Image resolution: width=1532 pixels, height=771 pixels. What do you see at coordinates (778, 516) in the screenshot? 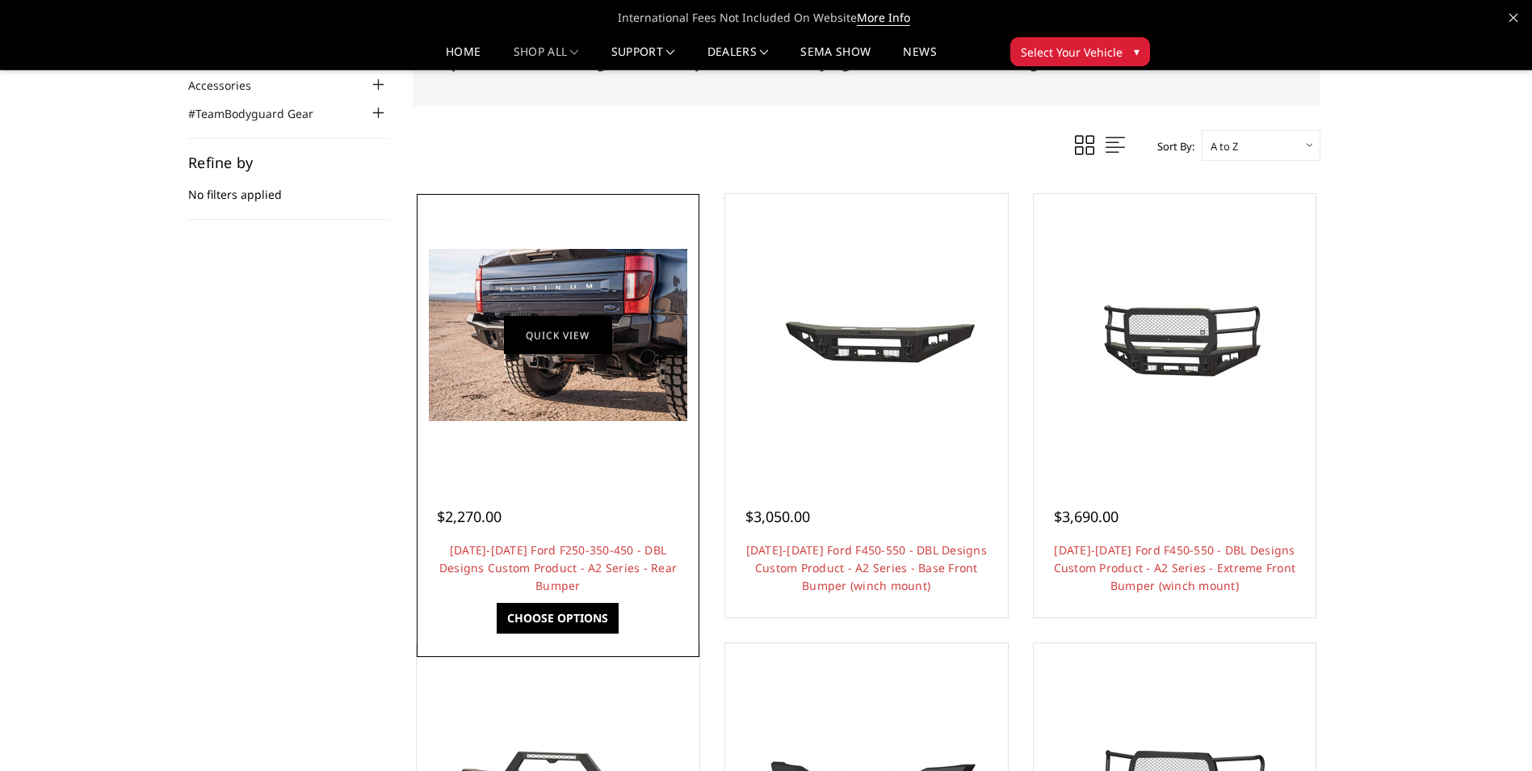
I see `span: $3,050.00` at bounding box center [778, 516].